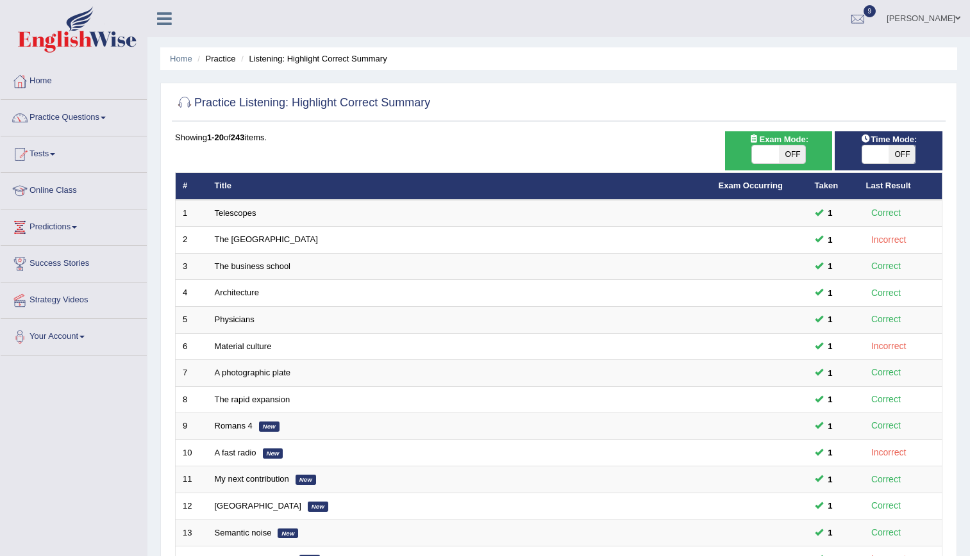 The image size is (970, 556). Describe the element at coordinates (870, 11) in the screenshot. I see `span: 9` at that location.